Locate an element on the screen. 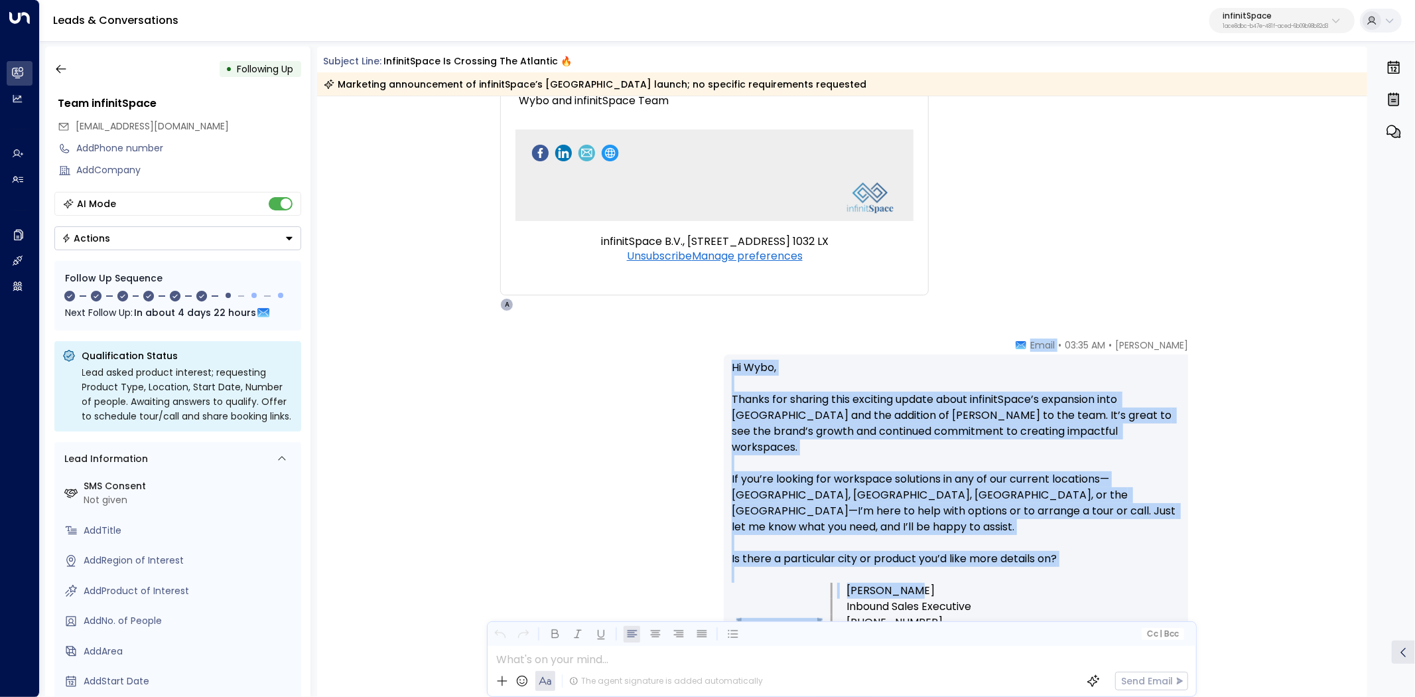 The height and width of the screenshot is (697, 1415). img: Website is located at coordinates (610, 153).